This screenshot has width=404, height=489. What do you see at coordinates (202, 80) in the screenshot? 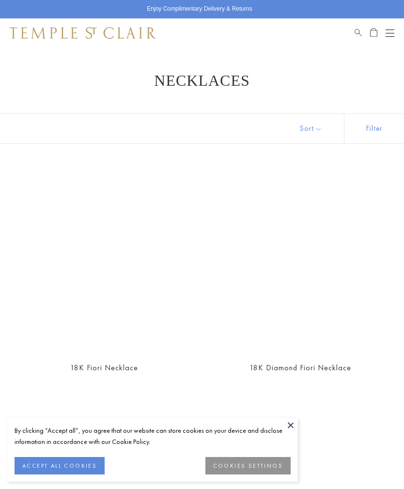
I see `h1: Necklaces` at bounding box center [202, 80].